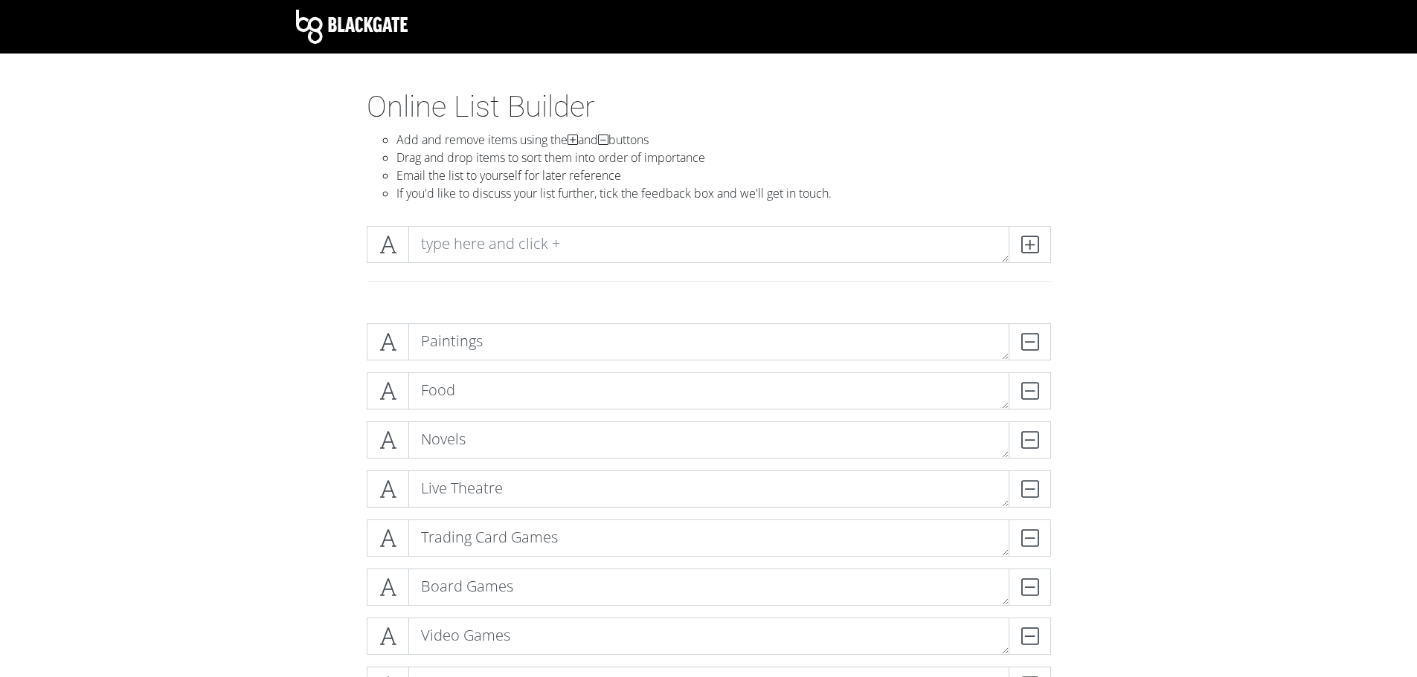  I want to click on li: Email the list to yourself for later reference, so click(724, 176).